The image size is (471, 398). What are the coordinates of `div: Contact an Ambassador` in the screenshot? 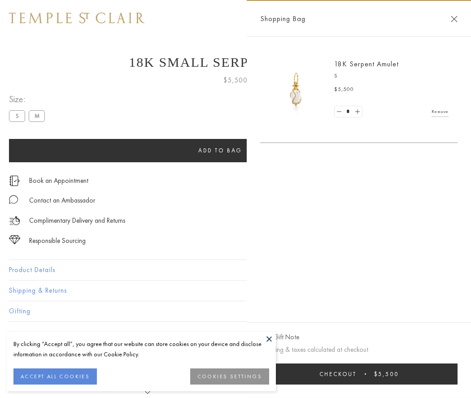 It's located at (62, 200).